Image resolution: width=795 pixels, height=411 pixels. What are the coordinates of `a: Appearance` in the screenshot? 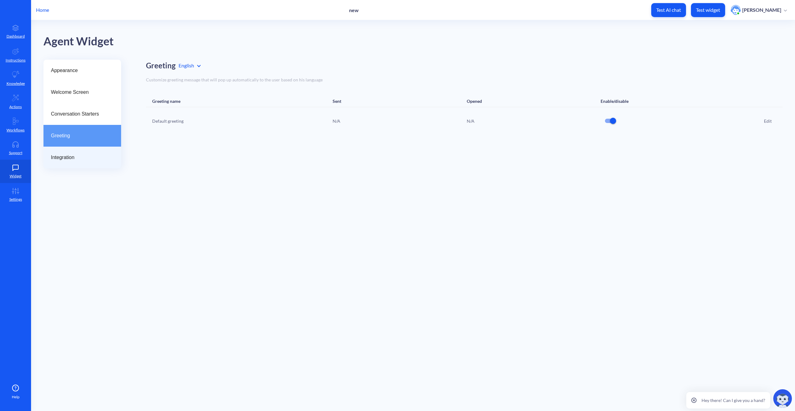 It's located at (82, 71).